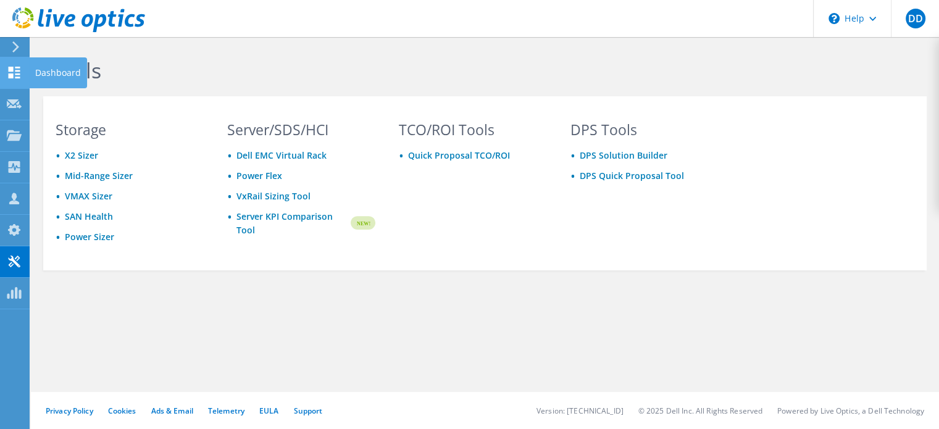 Image resolution: width=939 pixels, height=429 pixels. What do you see at coordinates (293, 223) in the screenshot?
I see `a: Server KPI Comparison Tool` at bounding box center [293, 223].